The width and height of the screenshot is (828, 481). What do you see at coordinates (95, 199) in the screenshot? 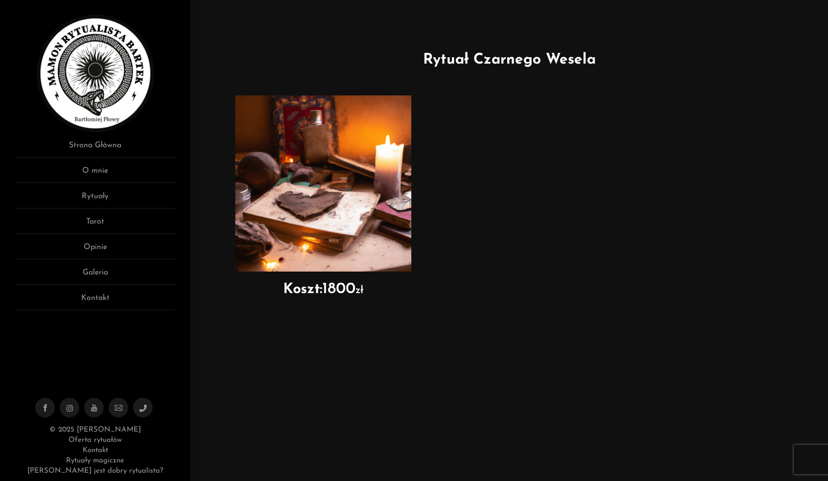
I see `a: Rytuały` at bounding box center [95, 199].